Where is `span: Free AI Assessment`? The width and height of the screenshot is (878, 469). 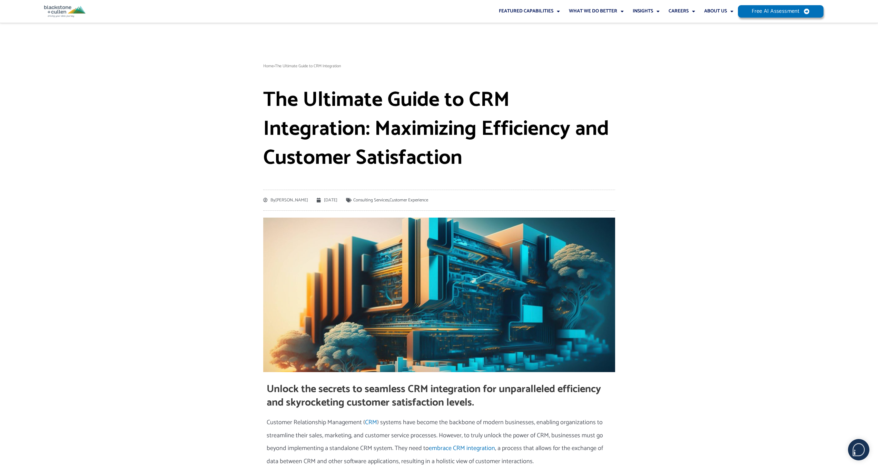 span: Free AI Assessment is located at coordinates (775, 11).